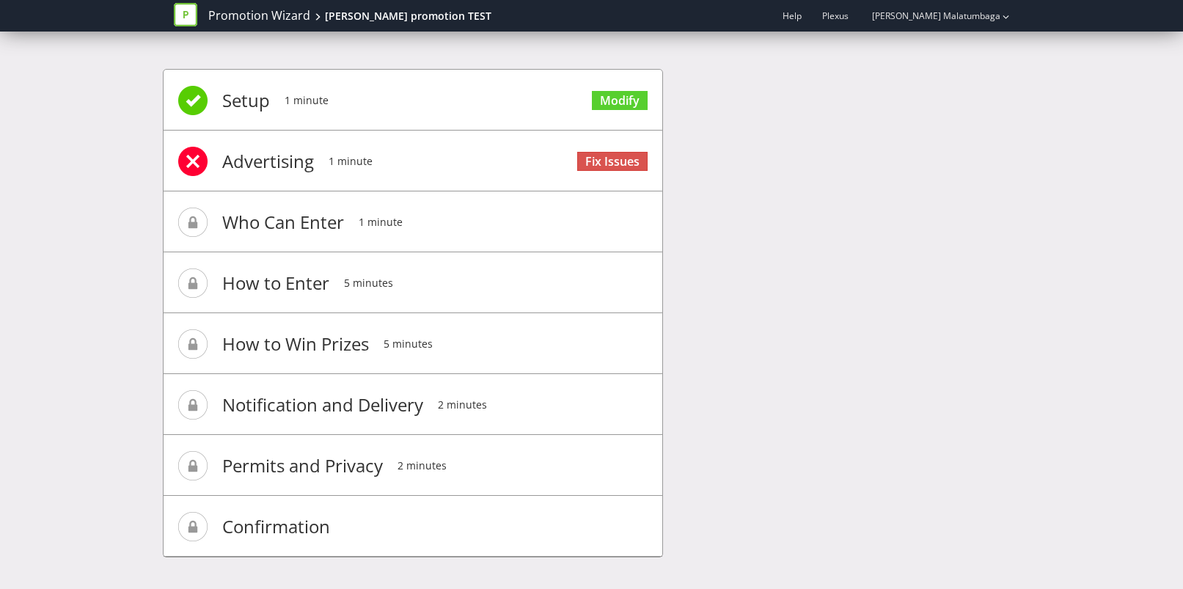 Image resolution: width=1183 pixels, height=589 pixels. Describe the element at coordinates (259, 15) in the screenshot. I see `a: Promotion Wizard` at that location.